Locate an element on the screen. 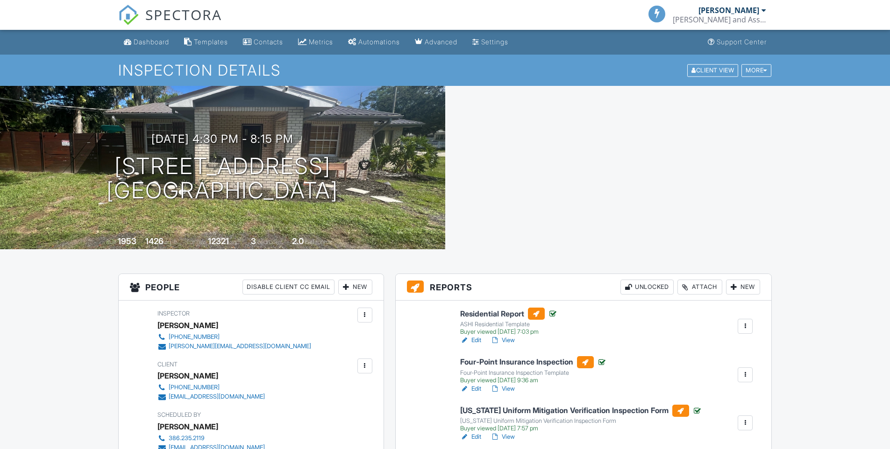  span: bedrooms is located at coordinates (270, 242).